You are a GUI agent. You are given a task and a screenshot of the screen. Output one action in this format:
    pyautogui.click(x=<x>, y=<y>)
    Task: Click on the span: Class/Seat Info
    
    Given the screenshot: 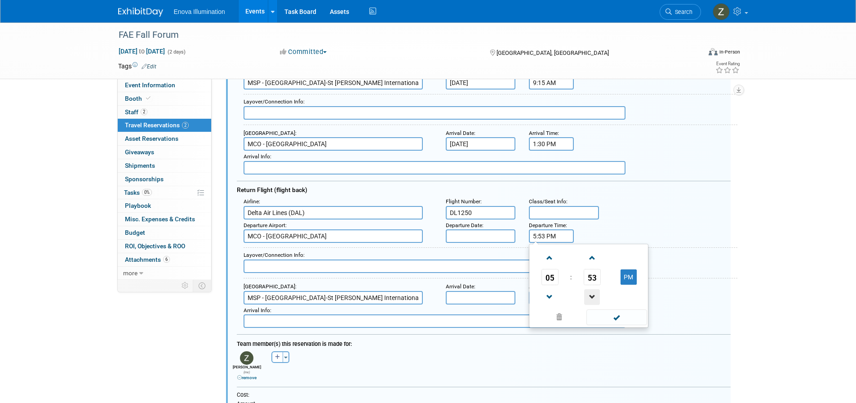 What is the action you would take?
    pyautogui.click(x=548, y=201)
    